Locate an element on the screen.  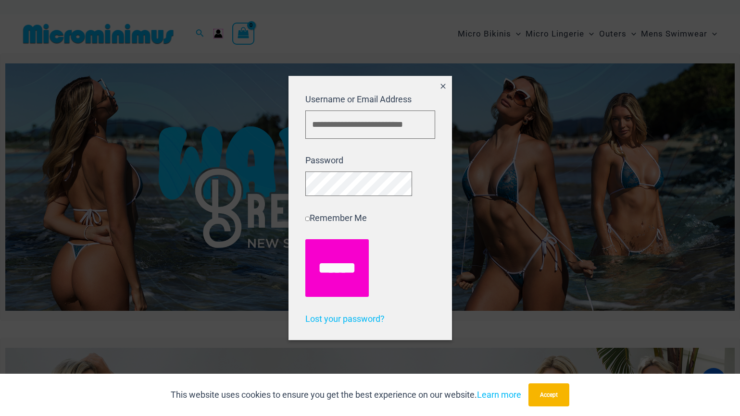
label: Password is located at coordinates (324, 160).